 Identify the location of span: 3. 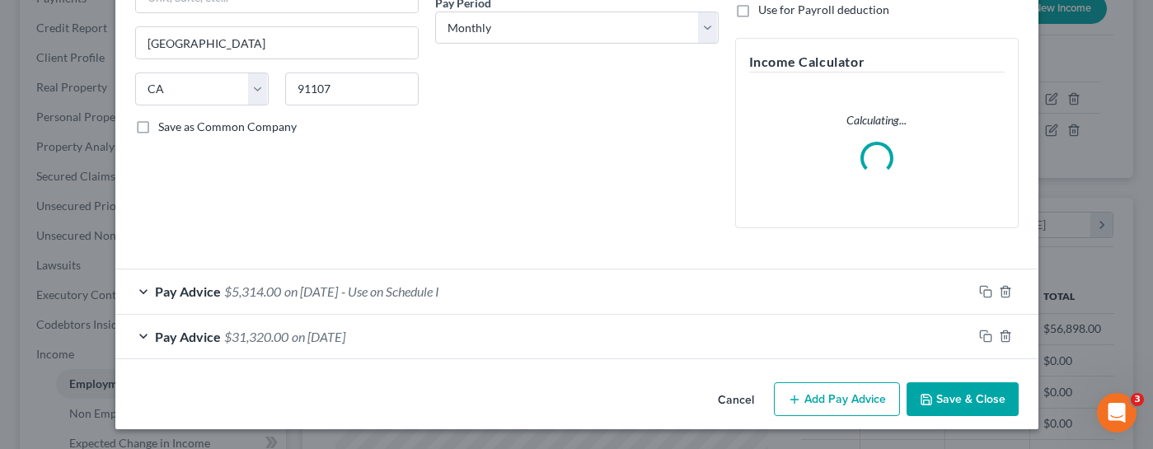
(1137, 400).